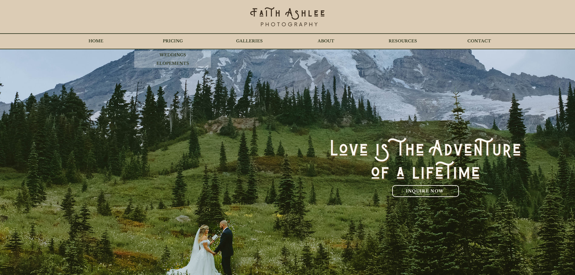 This screenshot has height=275, width=575. I want to click on p: ELOPEMENTS, so click(173, 64).